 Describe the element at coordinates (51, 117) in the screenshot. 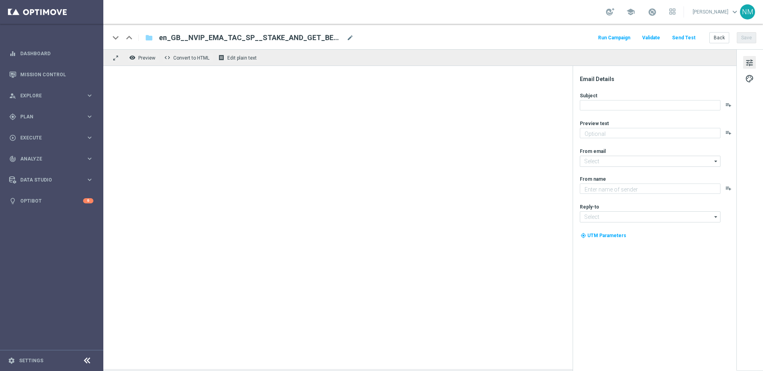

I see `div: gps_fixed Plan keyboard_arrow_right` at that location.